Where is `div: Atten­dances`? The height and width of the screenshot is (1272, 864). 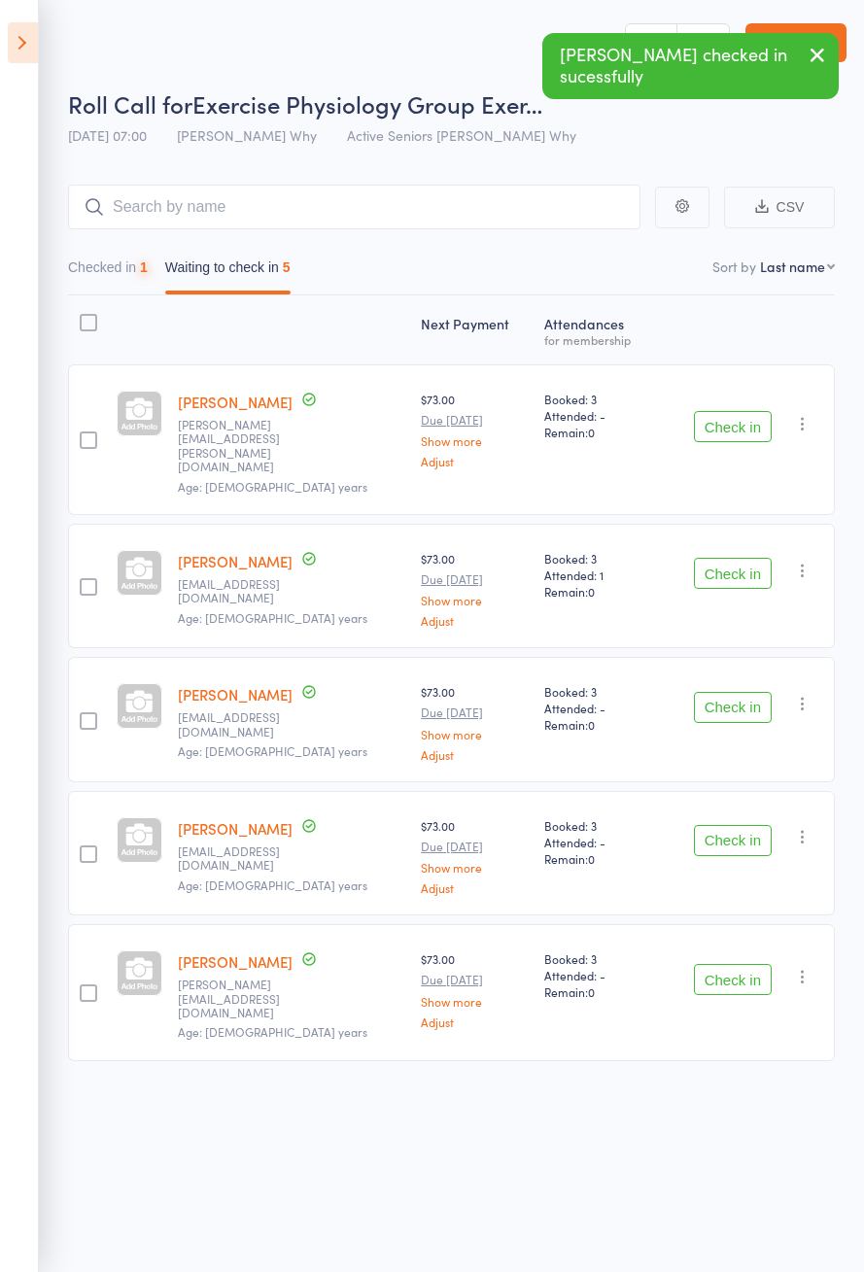
div: Atten­dances is located at coordinates (597, 329).